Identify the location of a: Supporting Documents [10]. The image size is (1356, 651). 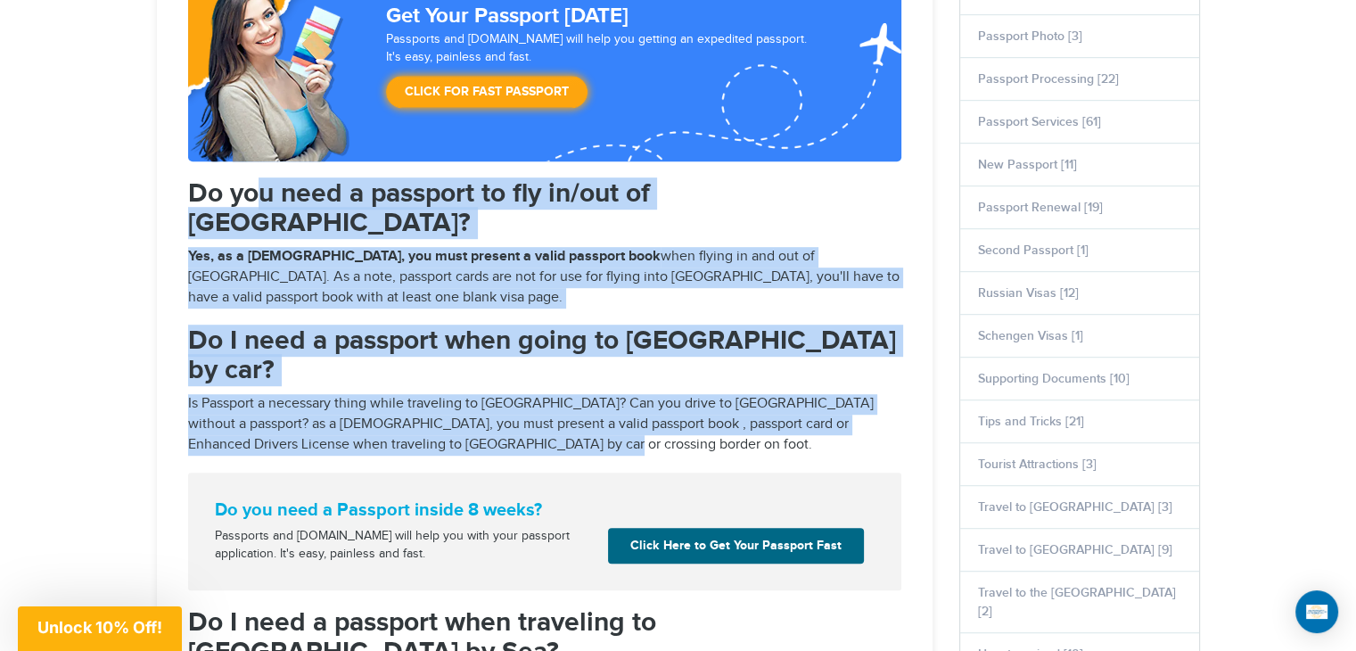
(1054, 378).